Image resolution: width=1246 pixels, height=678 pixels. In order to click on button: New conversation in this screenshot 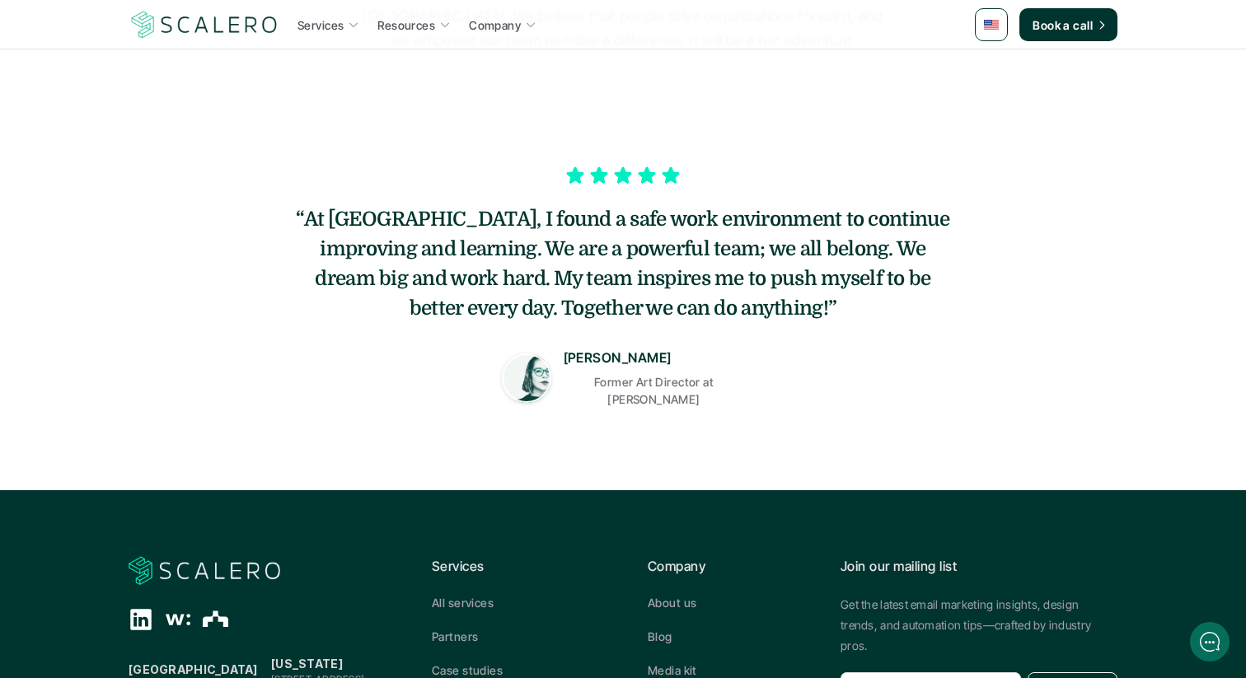, I will do `click(165, 235)`.